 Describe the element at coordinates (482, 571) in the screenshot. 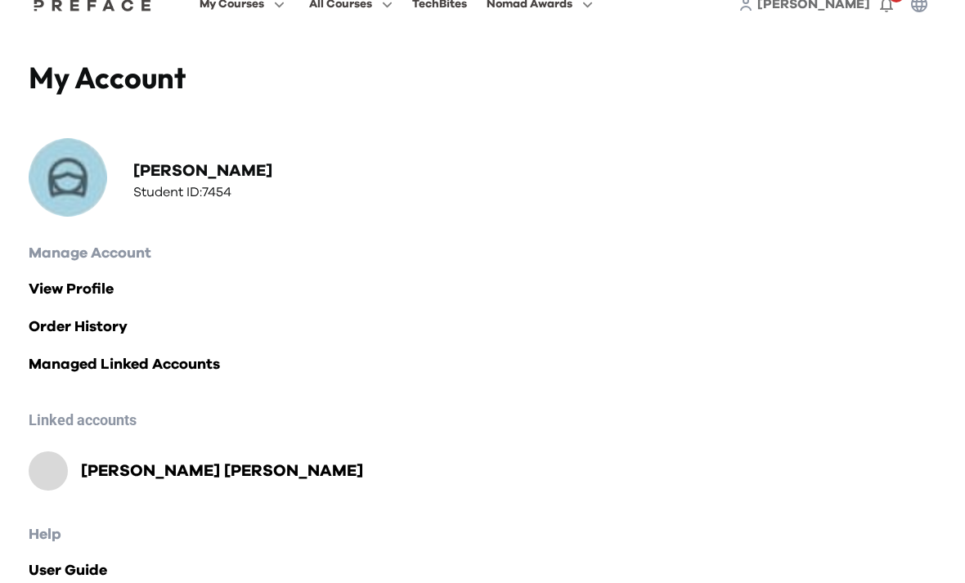

I see `a: User Guide` at that location.